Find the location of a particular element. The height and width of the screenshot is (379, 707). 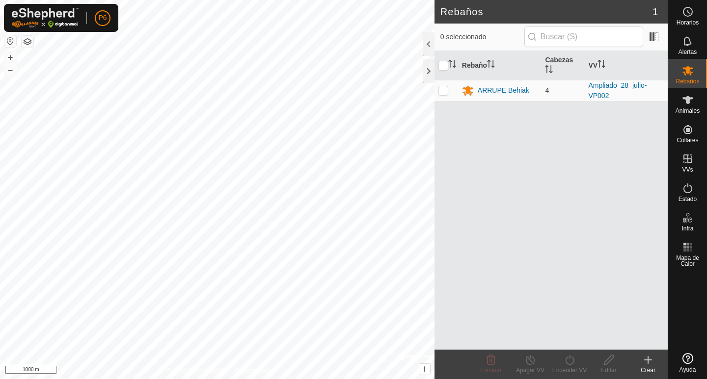

span: Rebaños is located at coordinates (687, 81).